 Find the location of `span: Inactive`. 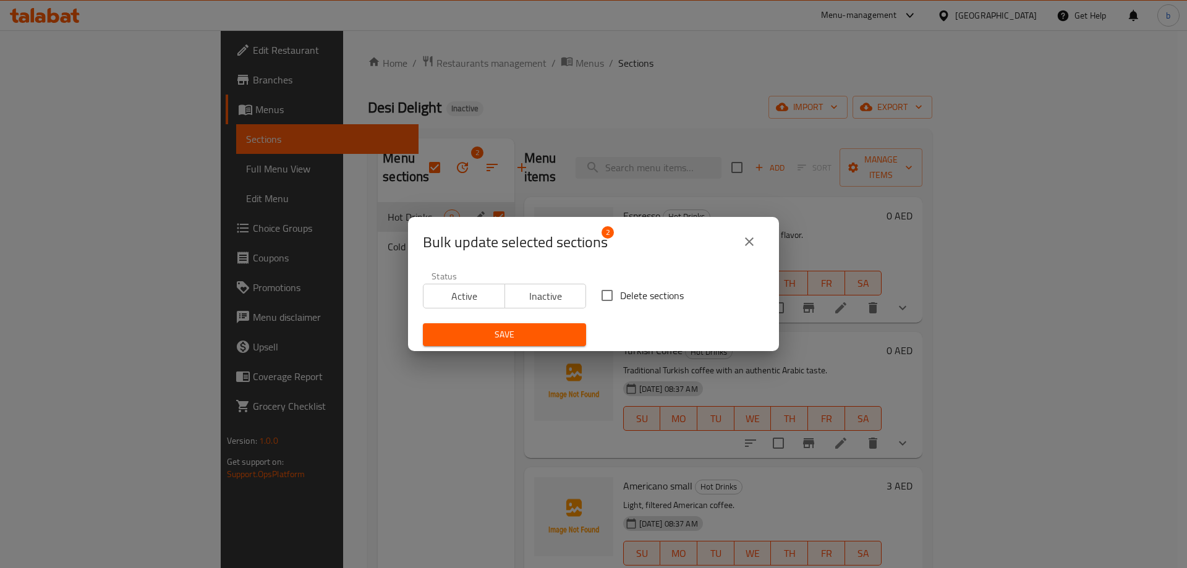

span: Inactive is located at coordinates (546, 296).